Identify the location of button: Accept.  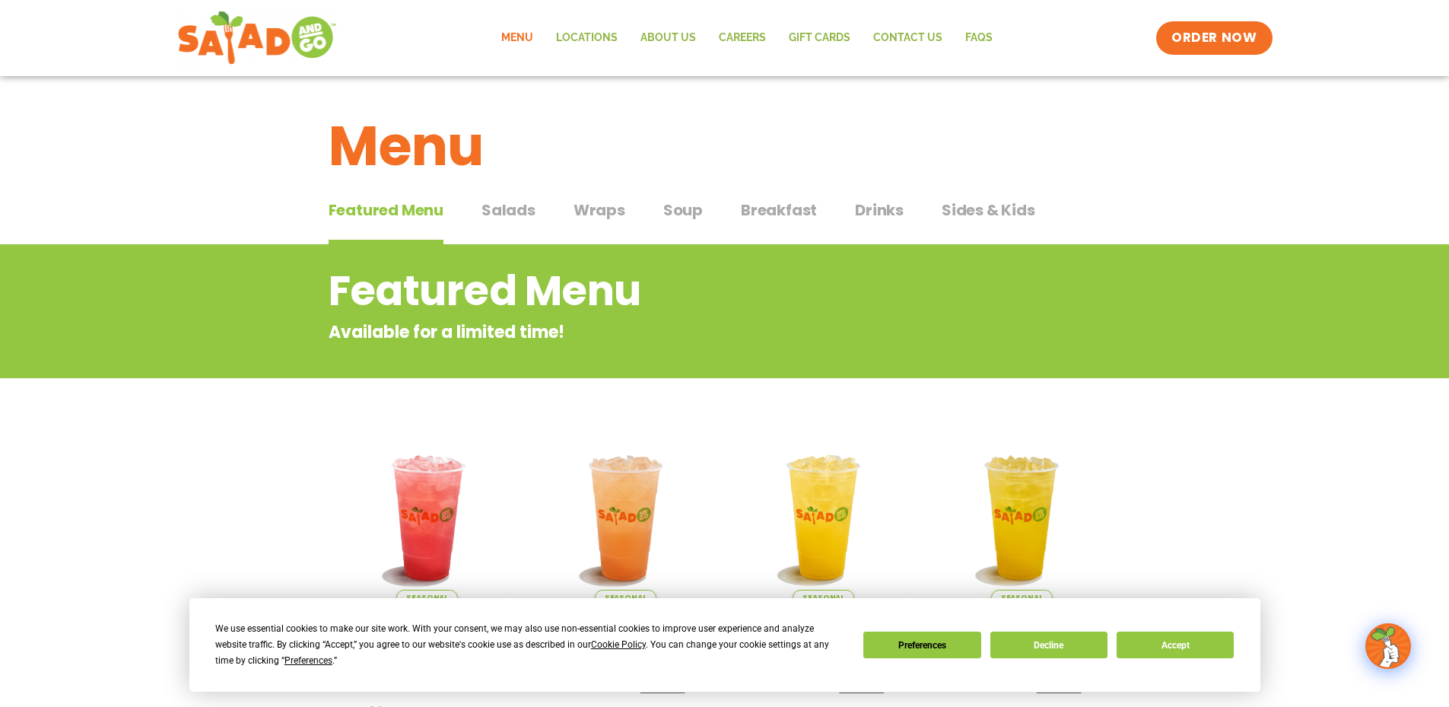
(1175, 644).